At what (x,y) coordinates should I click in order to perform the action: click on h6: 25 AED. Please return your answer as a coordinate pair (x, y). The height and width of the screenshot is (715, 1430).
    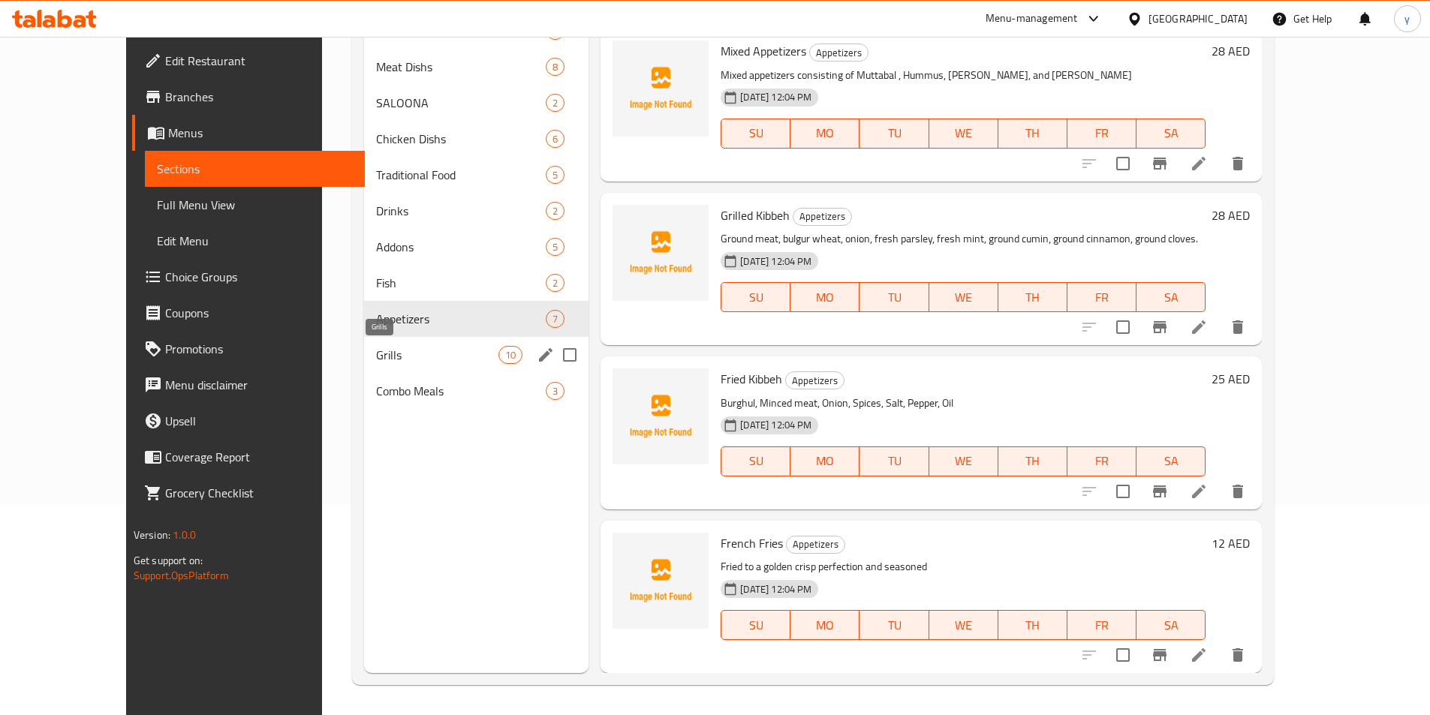
    Looking at the image, I should click on (1230, 379).